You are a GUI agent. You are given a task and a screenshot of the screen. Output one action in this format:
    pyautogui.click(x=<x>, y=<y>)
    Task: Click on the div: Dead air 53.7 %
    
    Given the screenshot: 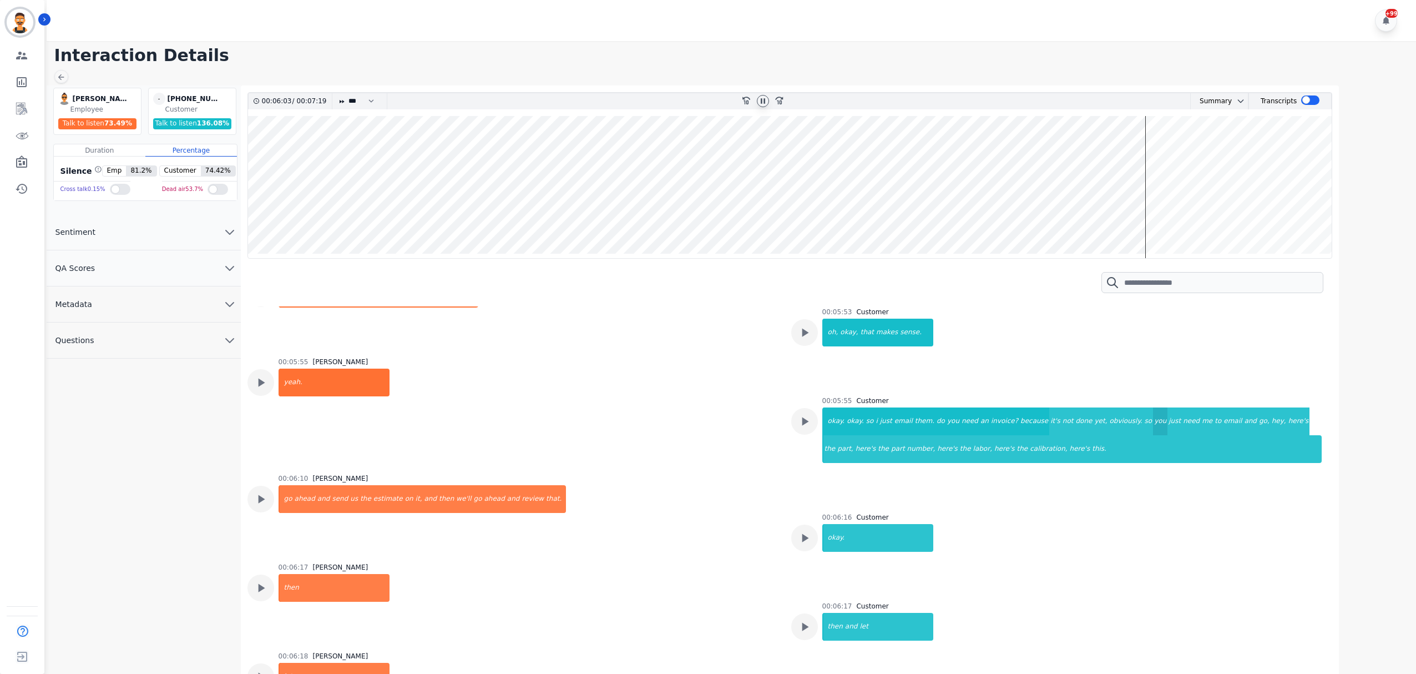 What is the action you would take?
    pyautogui.click(x=183, y=189)
    